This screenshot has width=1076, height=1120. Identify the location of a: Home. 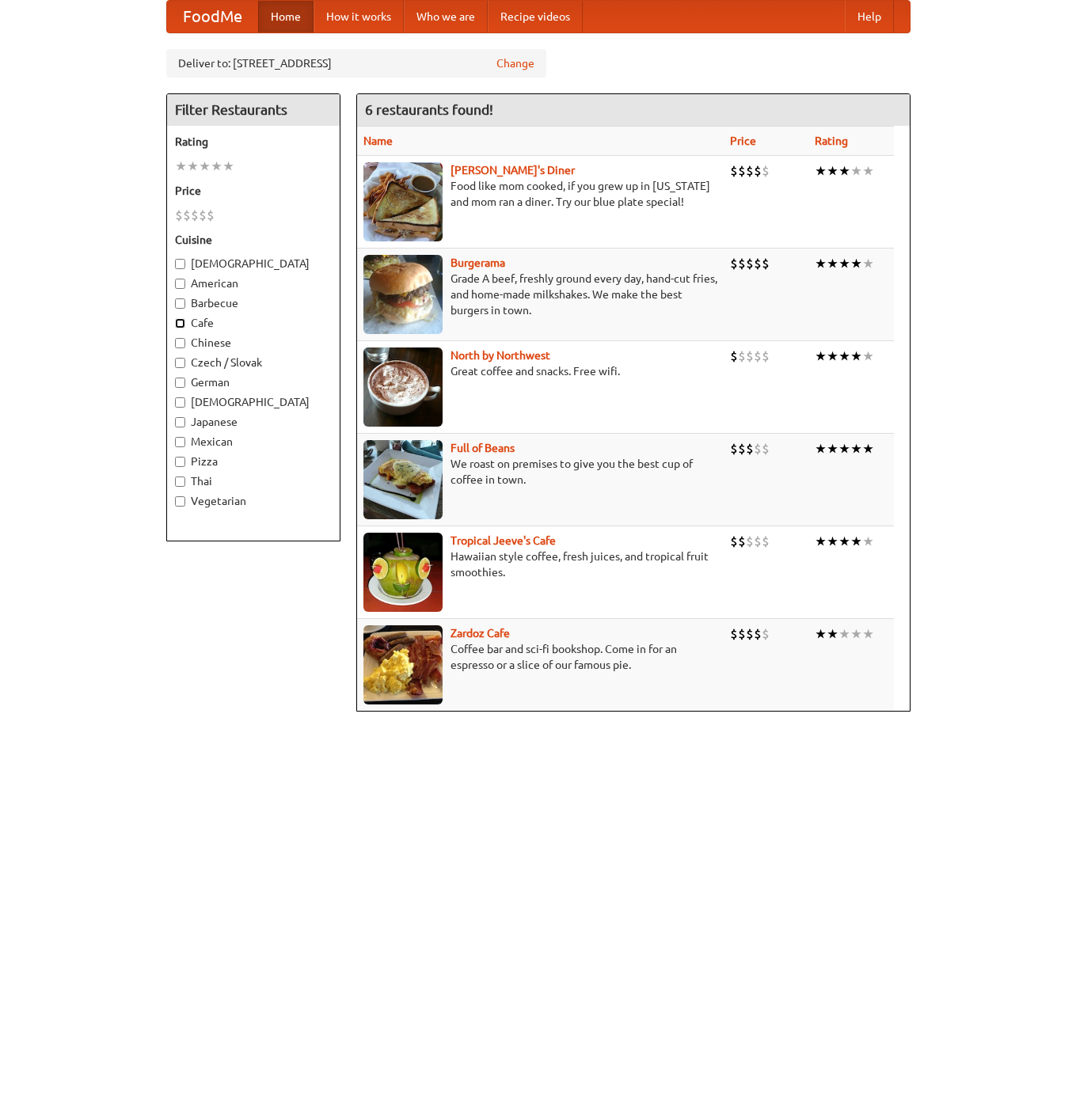
(286, 17).